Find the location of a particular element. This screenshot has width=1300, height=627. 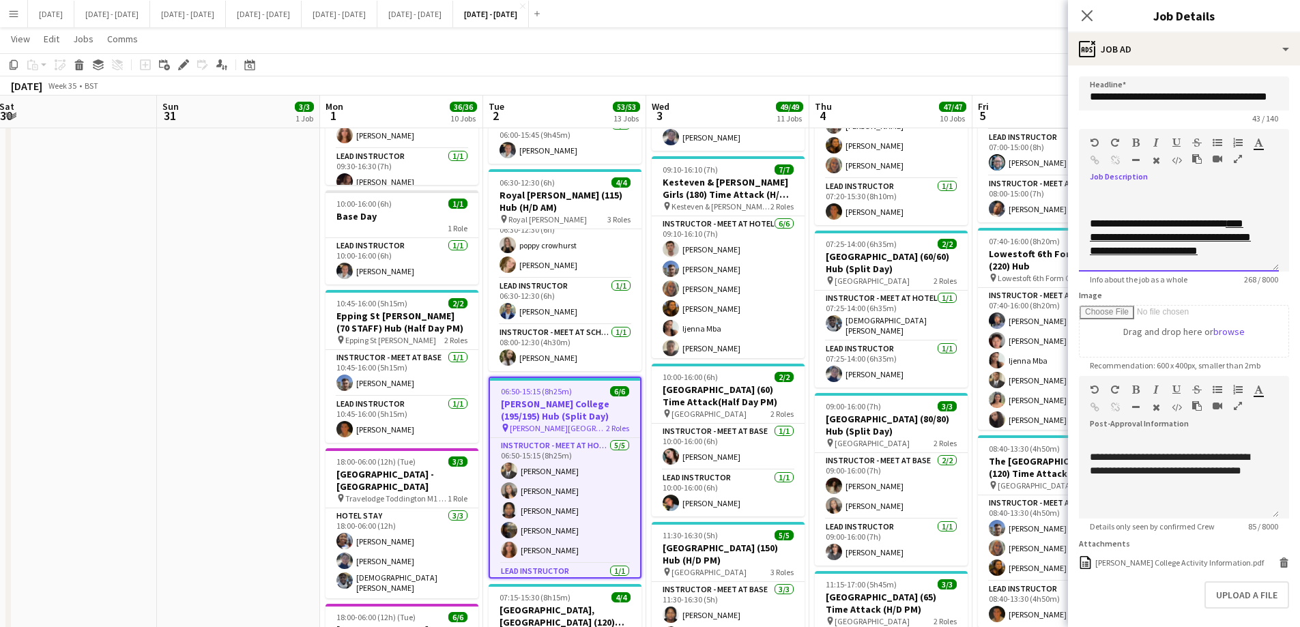

span: Travelodge Toddington M1 Southbound is located at coordinates (397, 498).